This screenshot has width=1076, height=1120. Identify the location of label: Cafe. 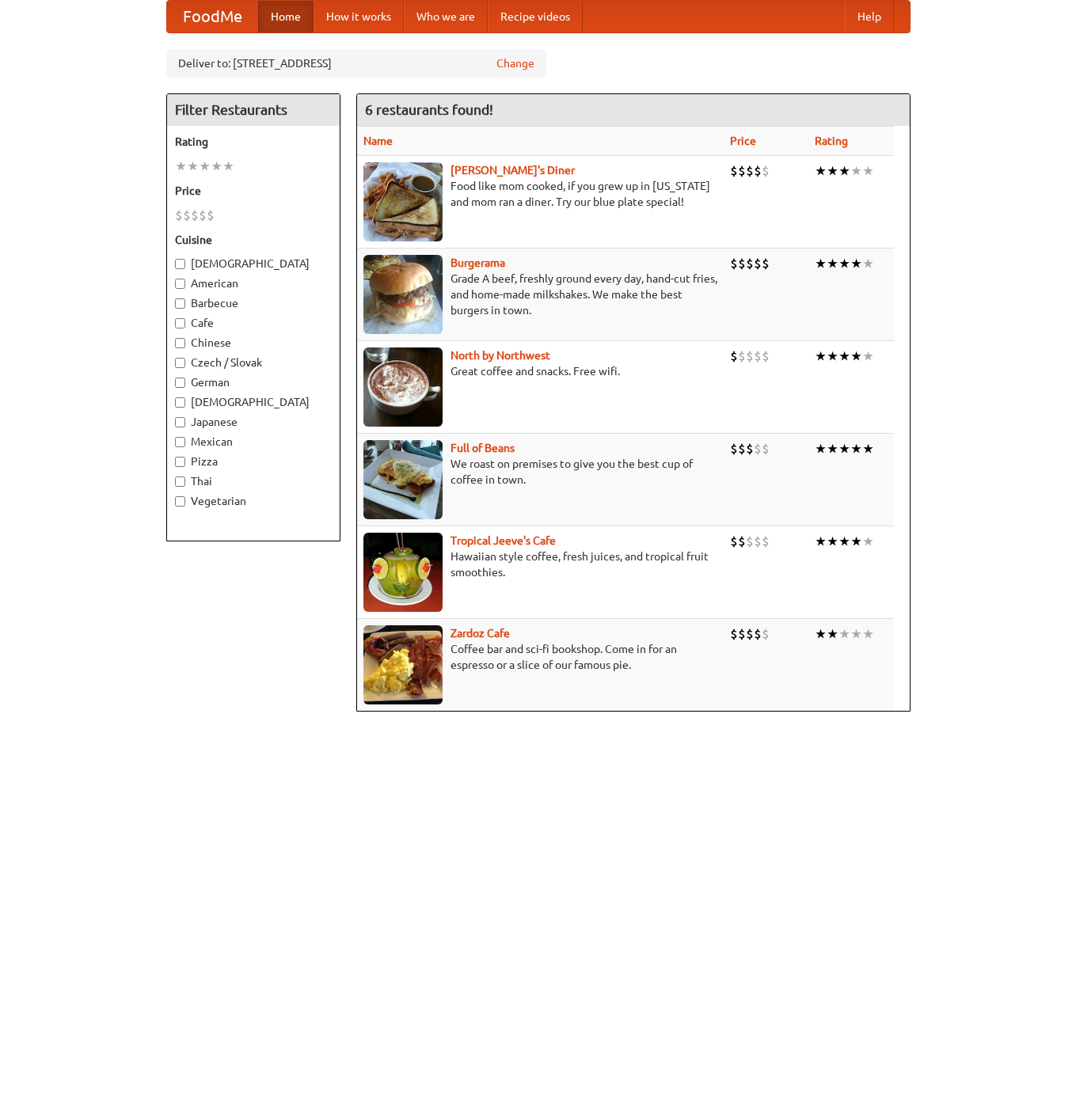
(253, 323).